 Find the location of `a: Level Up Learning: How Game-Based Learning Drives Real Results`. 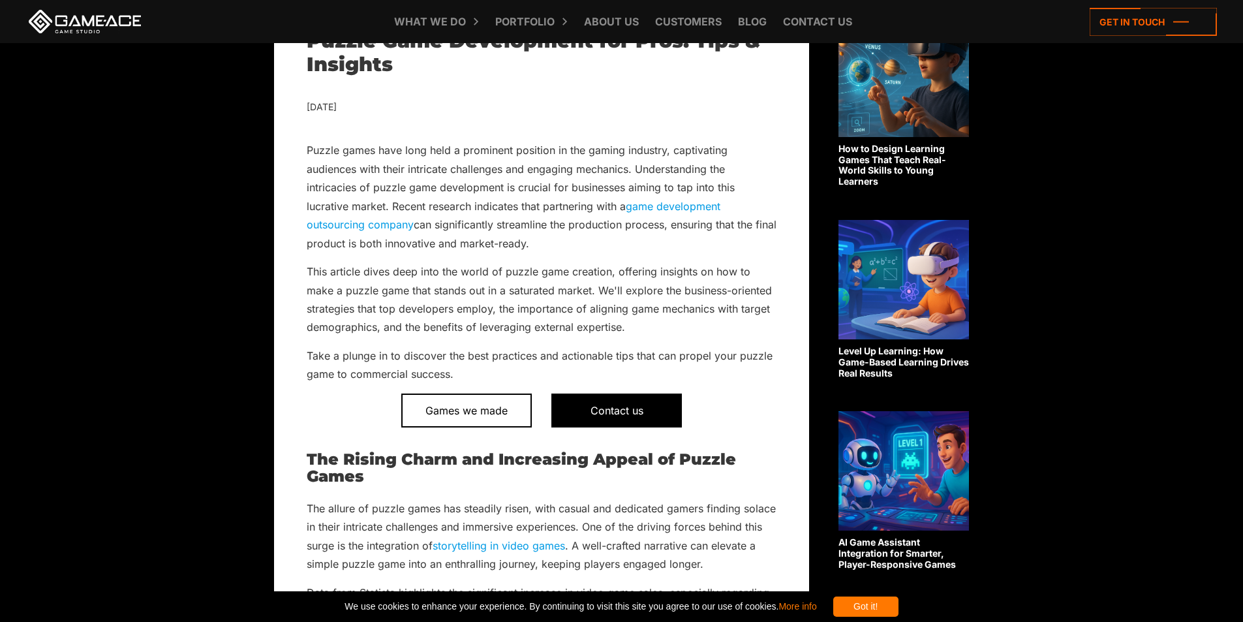

a: Level Up Learning: How Game-Based Learning Drives Real Results is located at coordinates (904, 299).